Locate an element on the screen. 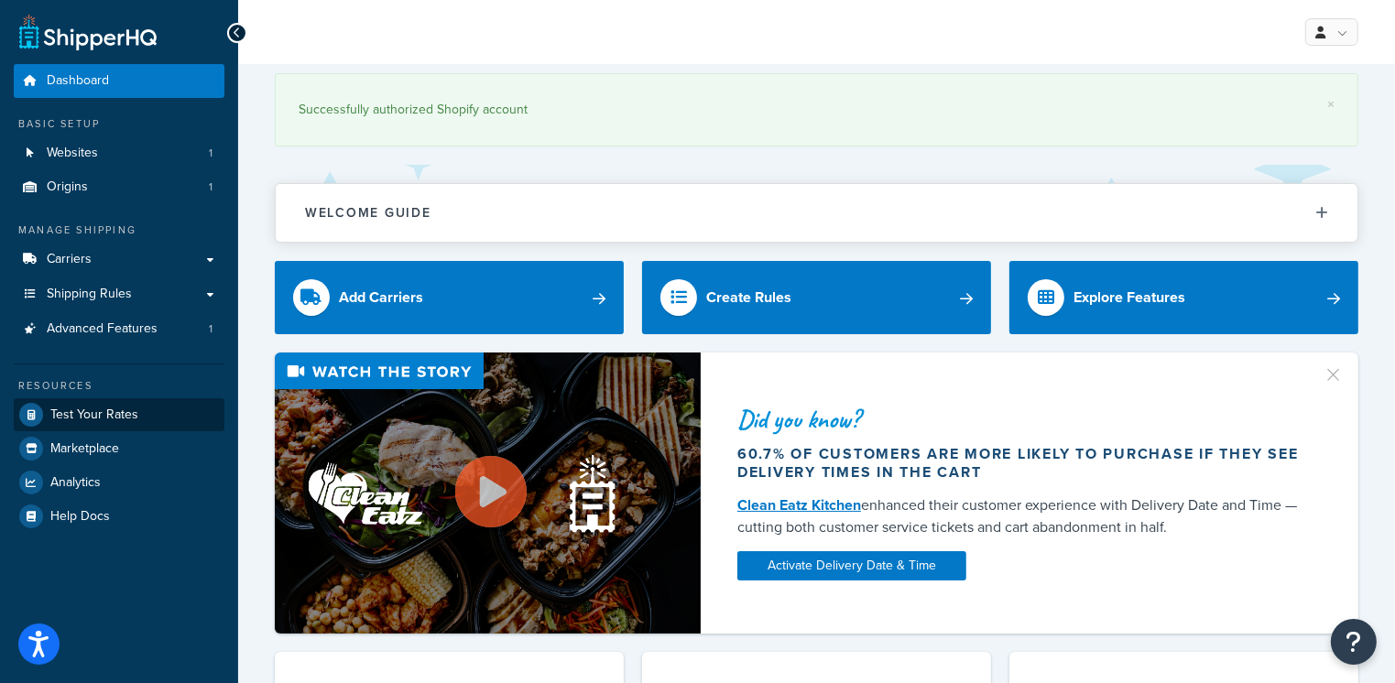  li: Analytics is located at coordinates (119, 483).